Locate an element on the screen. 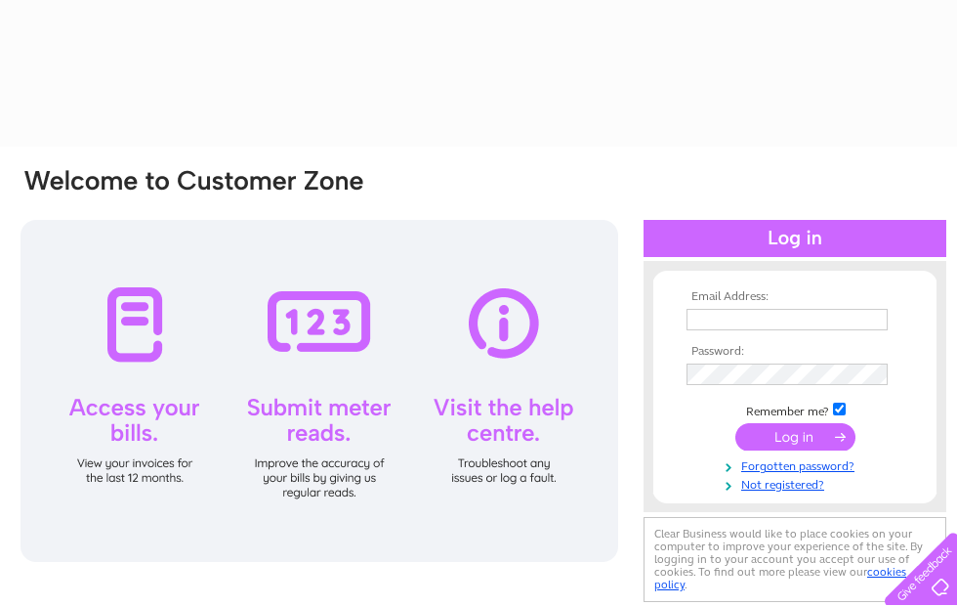 This screenshot has width=957, height=606. td: Remember me? is located at coordinates (795, 409).